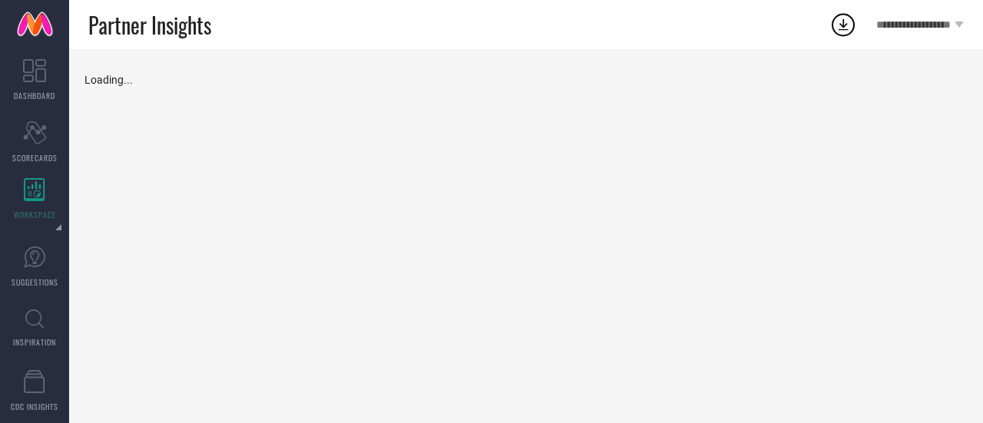 This screenshot has height=423, width=983. Describe the element at coordinates (35, 282) in the screenshot. I see `span: SUGGESTIONS` at that location.